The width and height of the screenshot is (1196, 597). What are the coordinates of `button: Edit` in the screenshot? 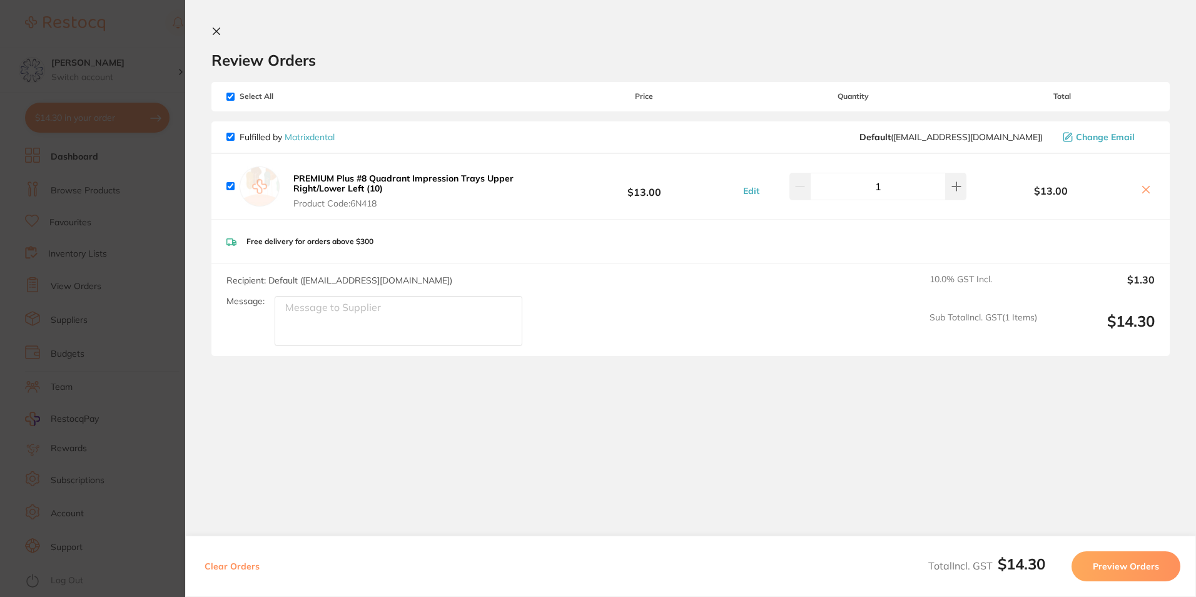 It's located at (751, 191).